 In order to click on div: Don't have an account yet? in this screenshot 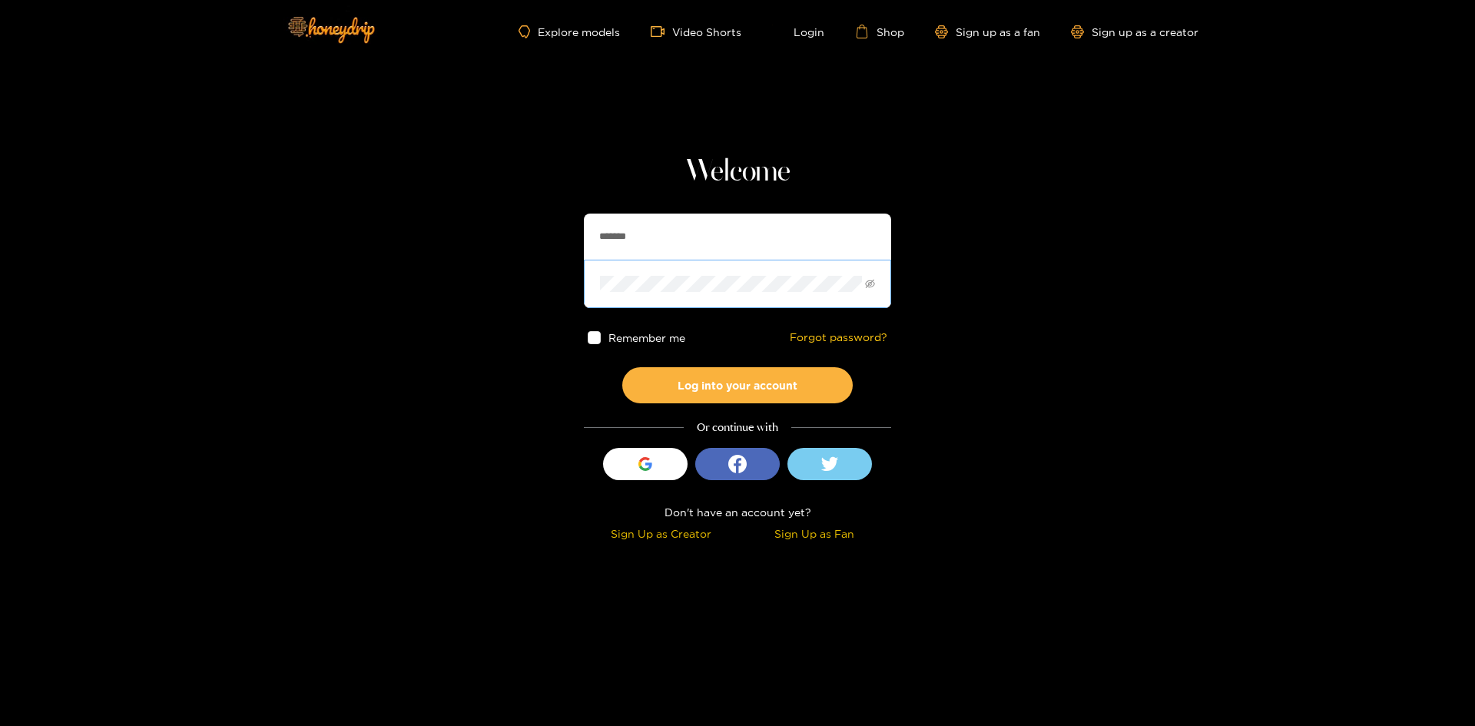, I will do `click(737, 512)`.